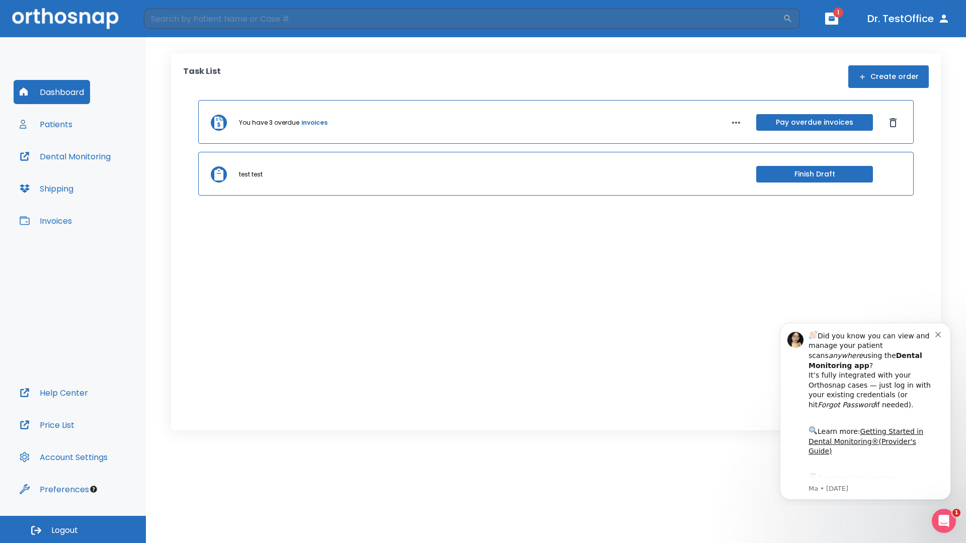 This screenshot has height=543, width=966. What do you see at coordinates (250, 175) in the screenshot?
I see `p: test test` at bounding box center [250, 175].